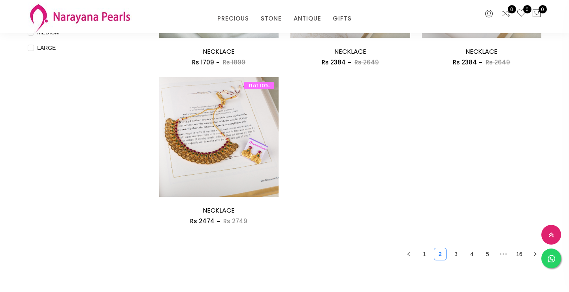 The width and height of the screenshot is (569, 292). What do you see at coordinates (456, 254) in the screenshot?
I see `a: 3` at bounding box center [456, 254].